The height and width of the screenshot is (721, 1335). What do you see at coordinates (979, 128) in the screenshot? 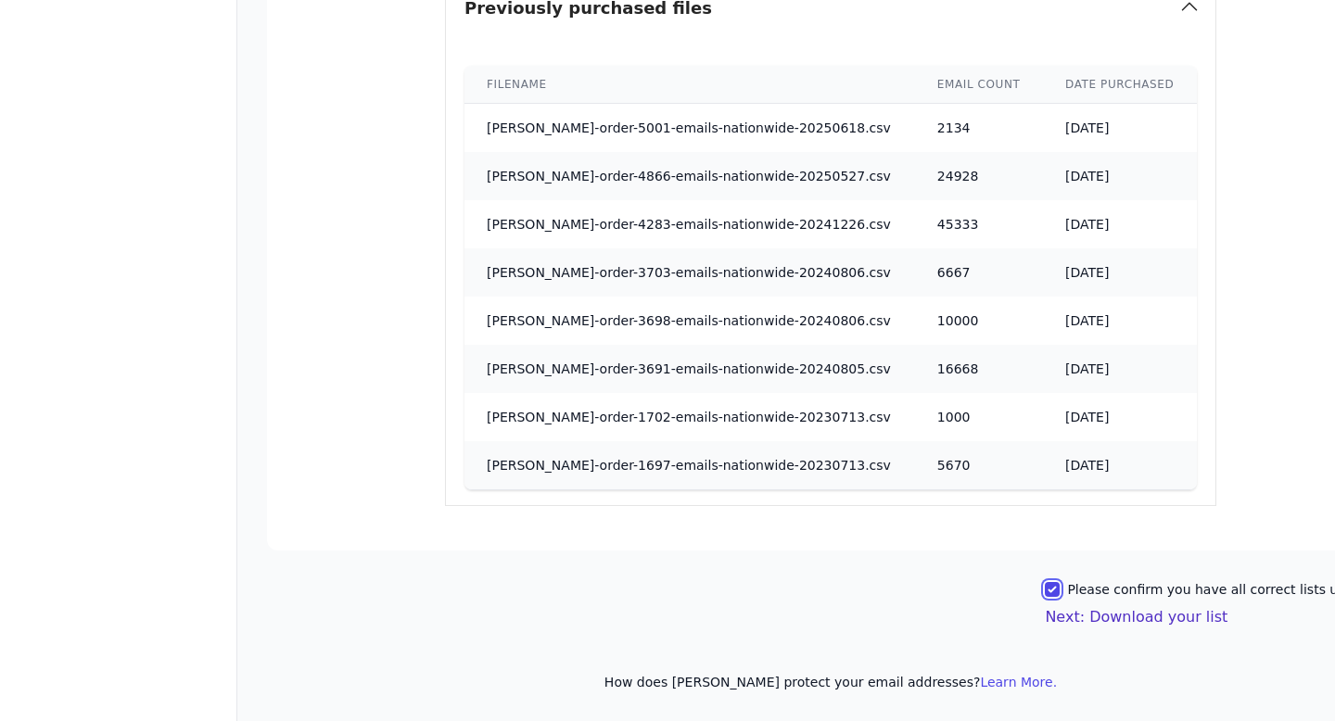
I see `td: 2134` at bounding box center [979, 128].